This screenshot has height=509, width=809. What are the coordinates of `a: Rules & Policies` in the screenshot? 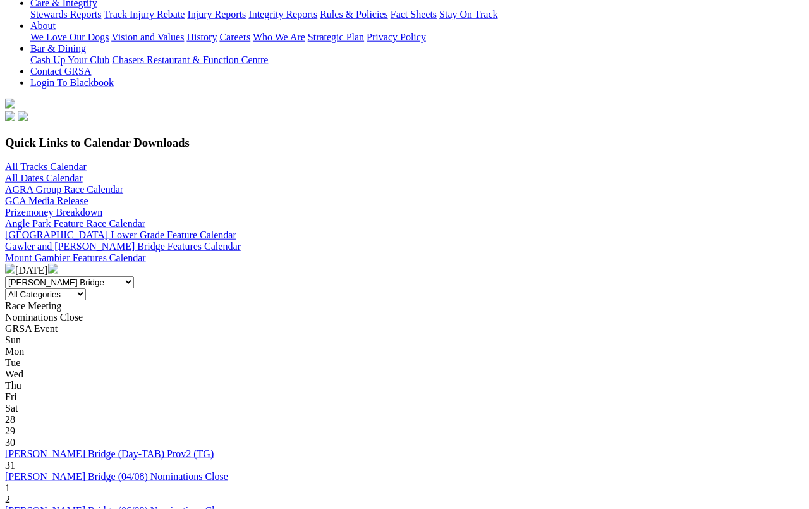 It's located at (354, 14).